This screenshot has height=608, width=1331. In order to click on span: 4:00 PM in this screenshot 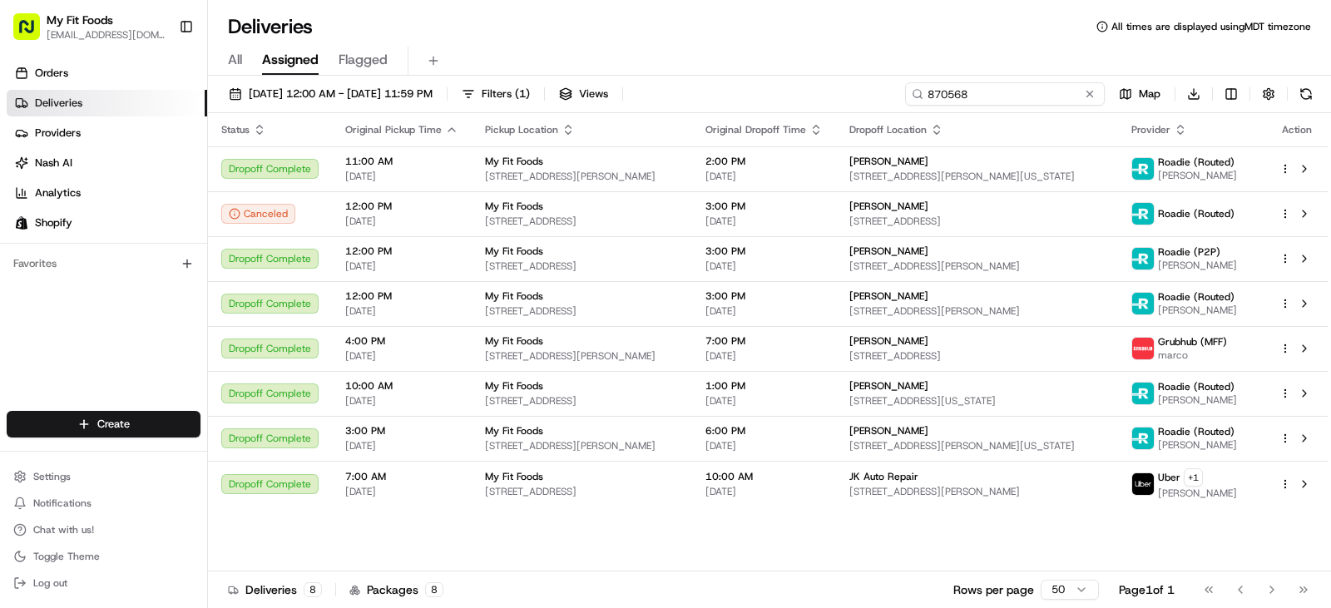, I will do `click(402, 341)`.